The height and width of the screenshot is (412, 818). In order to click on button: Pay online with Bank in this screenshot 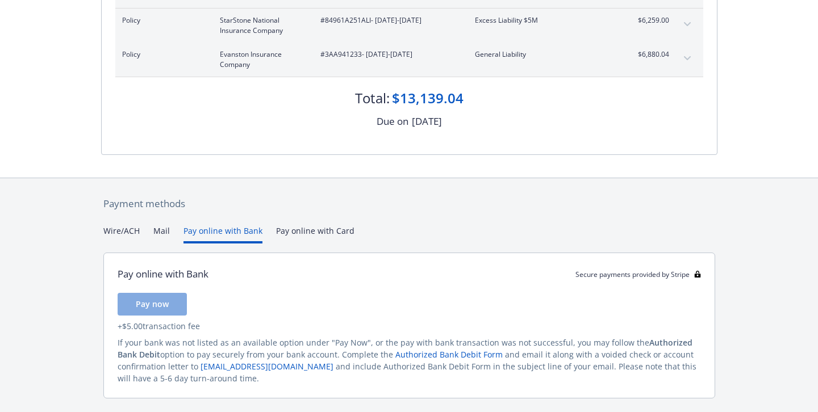, I will do `click(223, 234)`.